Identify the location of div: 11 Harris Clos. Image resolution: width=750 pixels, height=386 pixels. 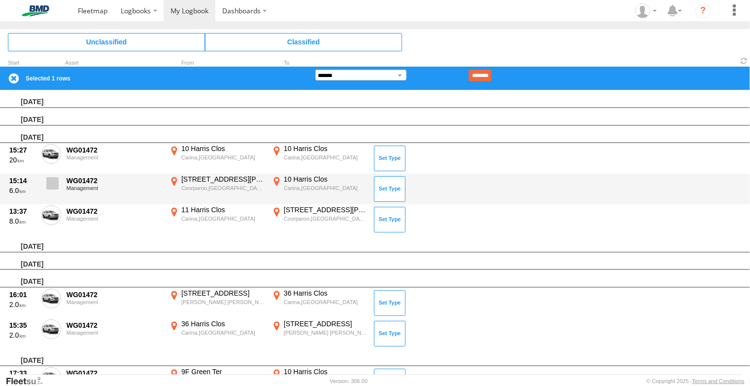
(223, 210).